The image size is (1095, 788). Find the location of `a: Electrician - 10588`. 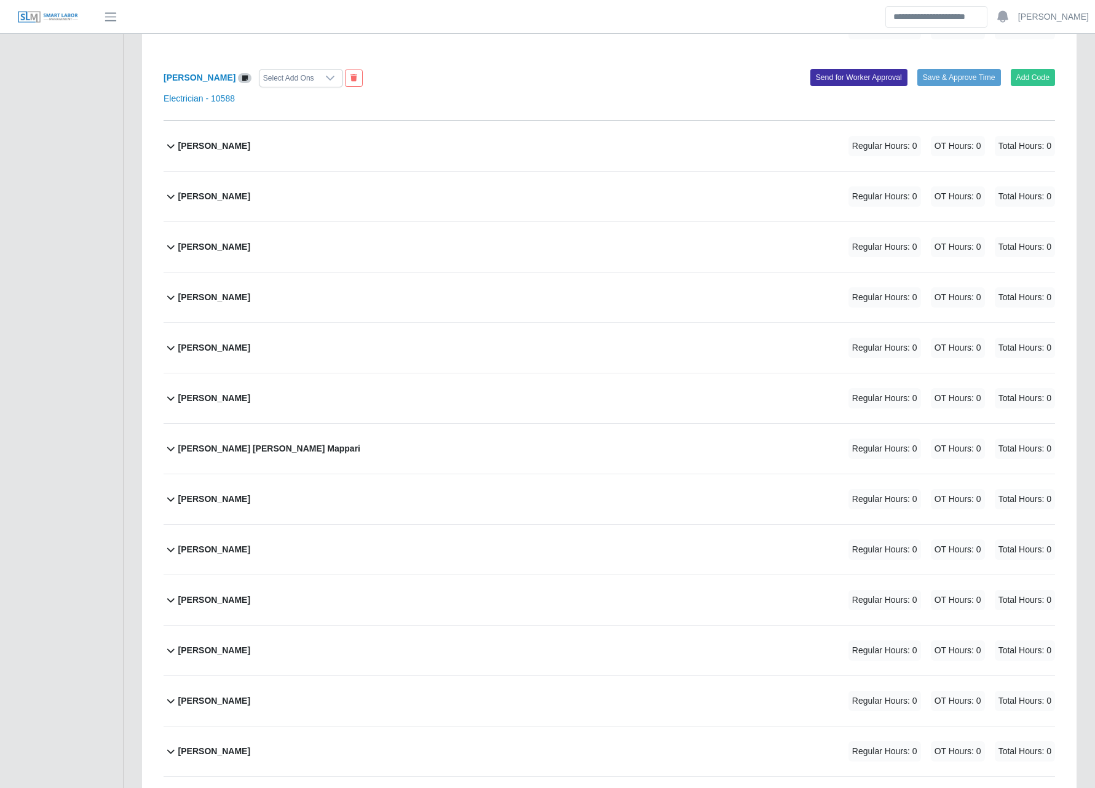

a: Electrician - 10588 is located at coordinates (199, 98).